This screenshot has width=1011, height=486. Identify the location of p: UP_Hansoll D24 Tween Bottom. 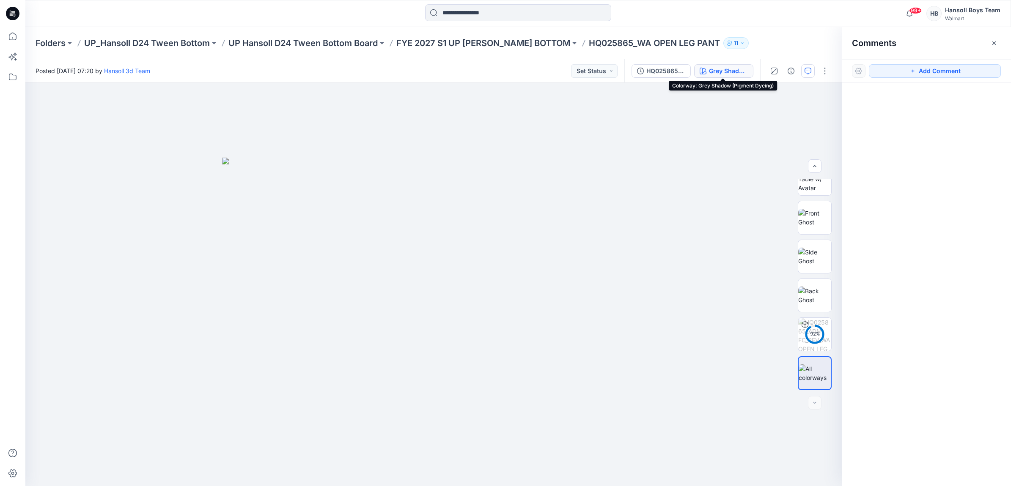
(147, 43).